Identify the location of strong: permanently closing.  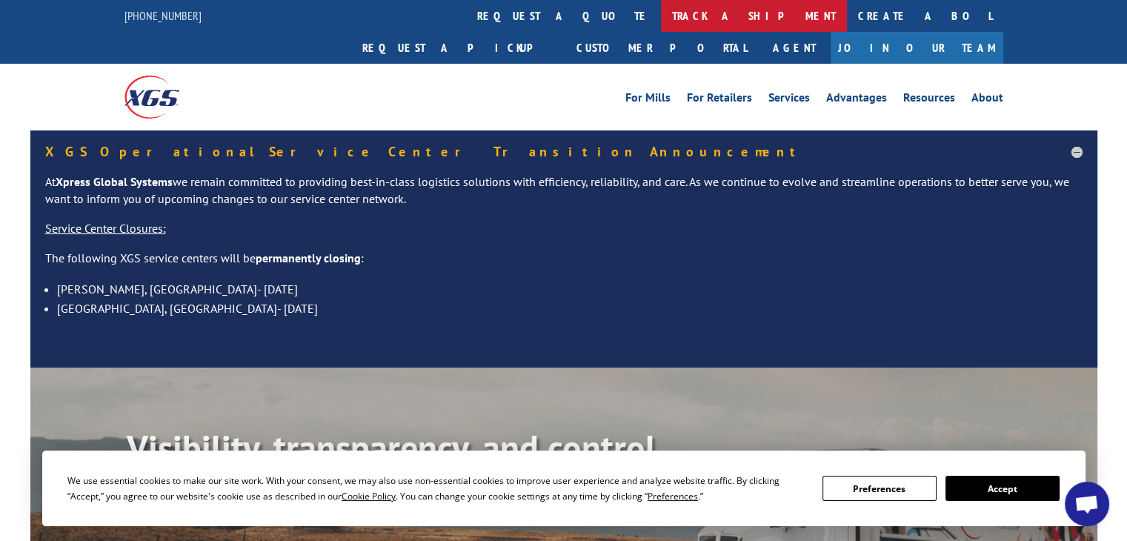
(308, 258).